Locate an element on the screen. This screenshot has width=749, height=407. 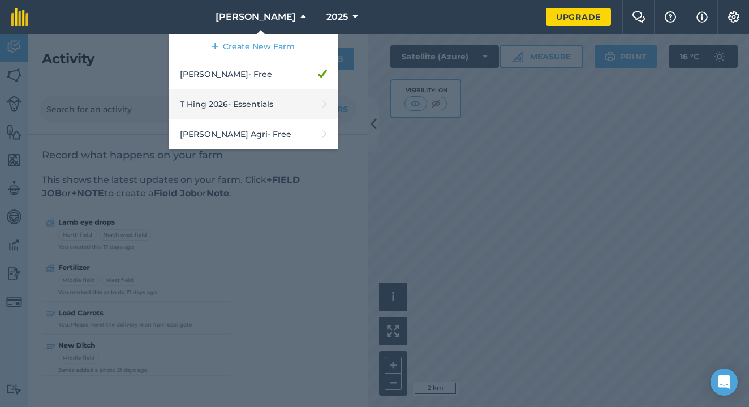
img: svg+xml;base64,PHN2ZyB4bWxucz0iaHR0cDovL3d3dy53My5vcmcvMjAwMC9zdmciIHdpZHRoPSIxNyIgaGVpZ2h0PSIxNy... is located at coordinates (702, 17).